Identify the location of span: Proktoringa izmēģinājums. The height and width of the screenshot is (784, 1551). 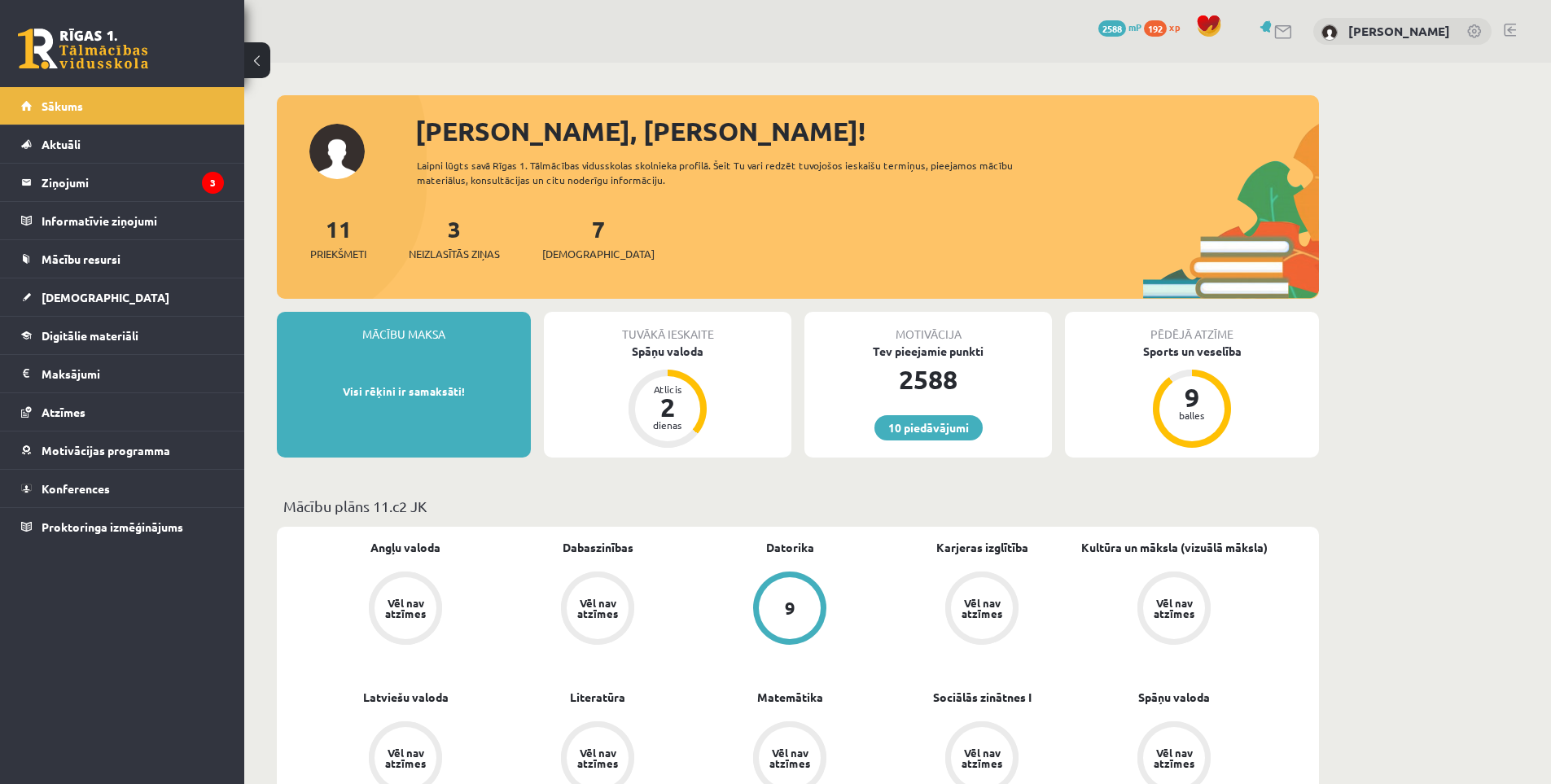
(113, 527).